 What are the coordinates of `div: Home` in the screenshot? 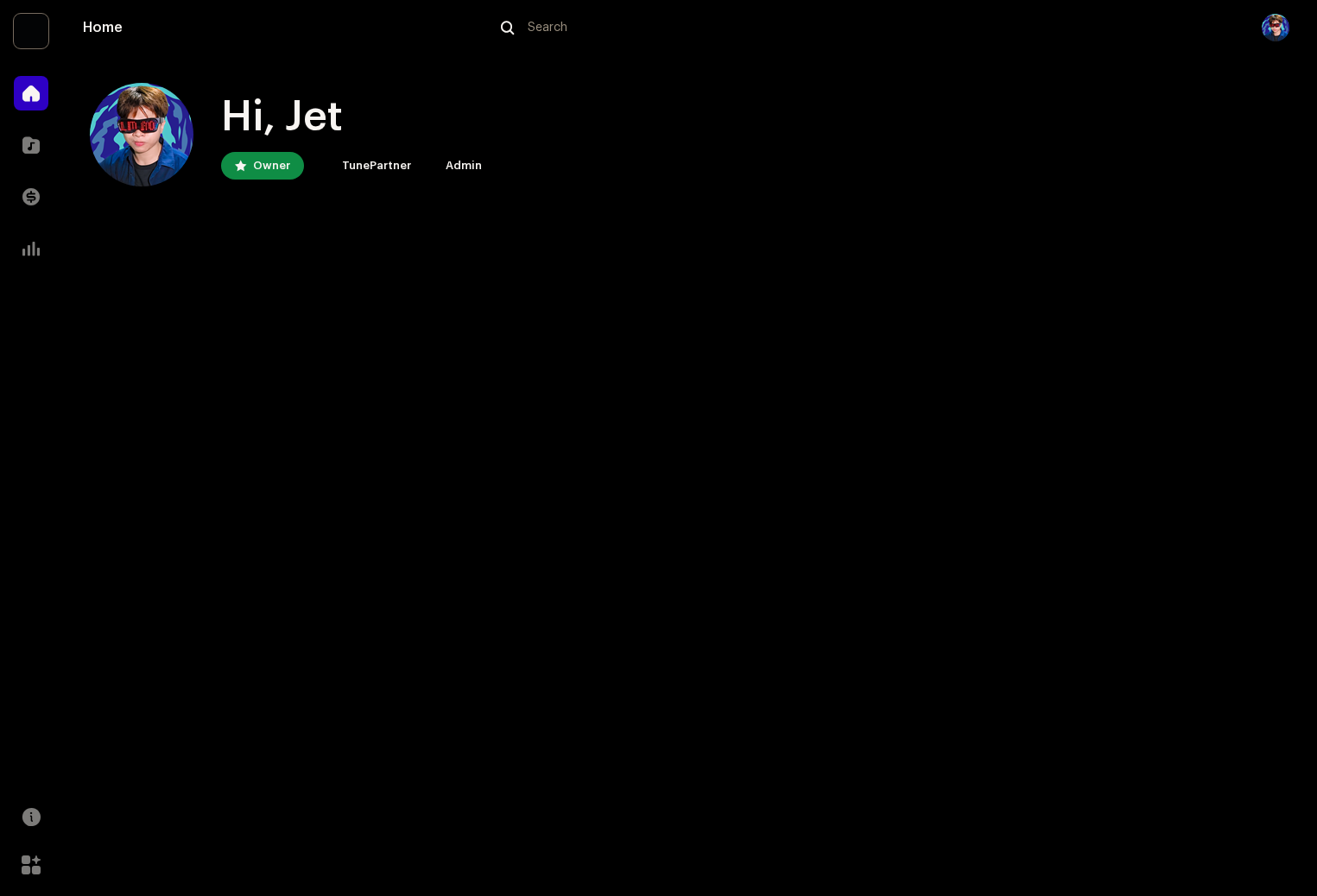 It's located at (281, 28).